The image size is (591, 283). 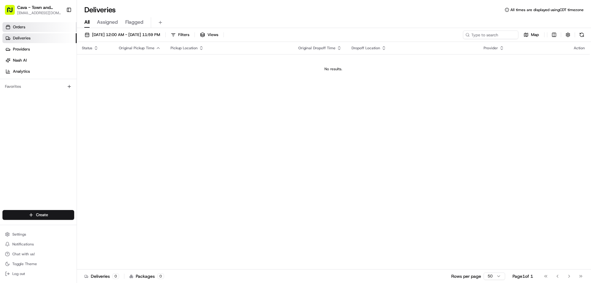 I want to click on a: Deliveries, so click(x=39, y=38).